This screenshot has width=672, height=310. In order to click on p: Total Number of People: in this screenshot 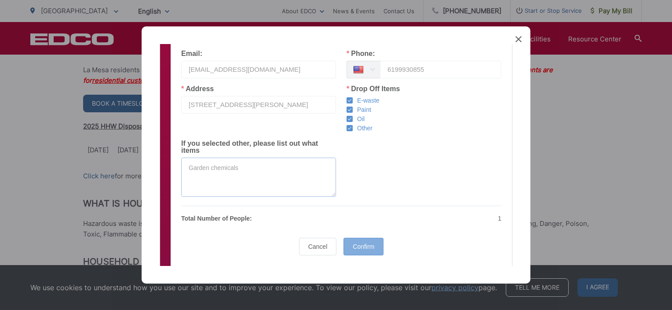, I will do `click(259, 218)`.